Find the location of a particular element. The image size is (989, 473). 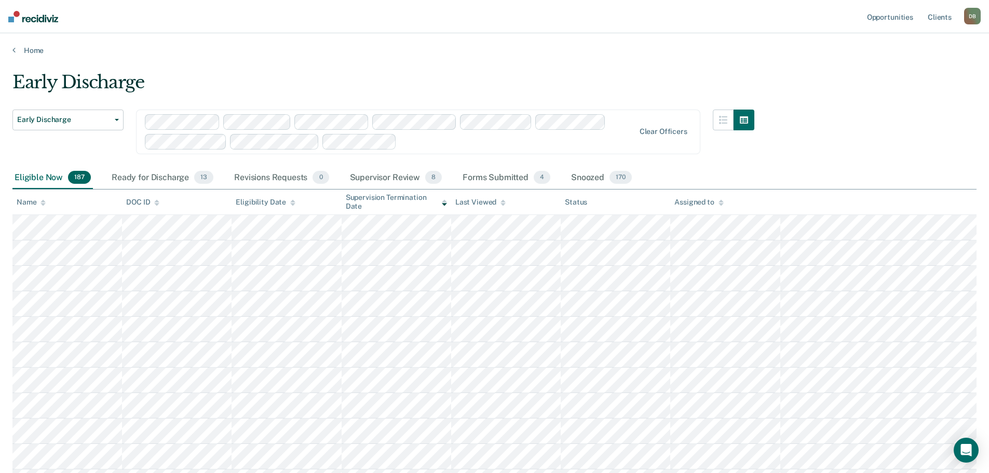

span: 8 is located at coordinates (433, 178).